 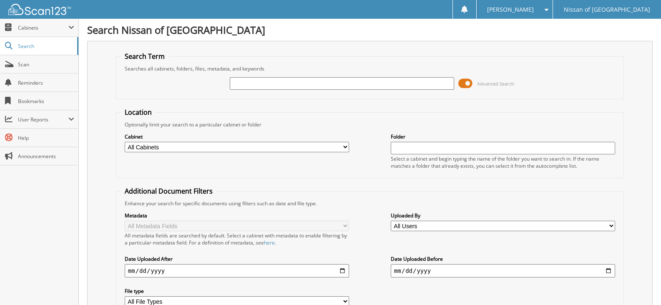 I want to click on span: Help, so click(x=46, y=138).